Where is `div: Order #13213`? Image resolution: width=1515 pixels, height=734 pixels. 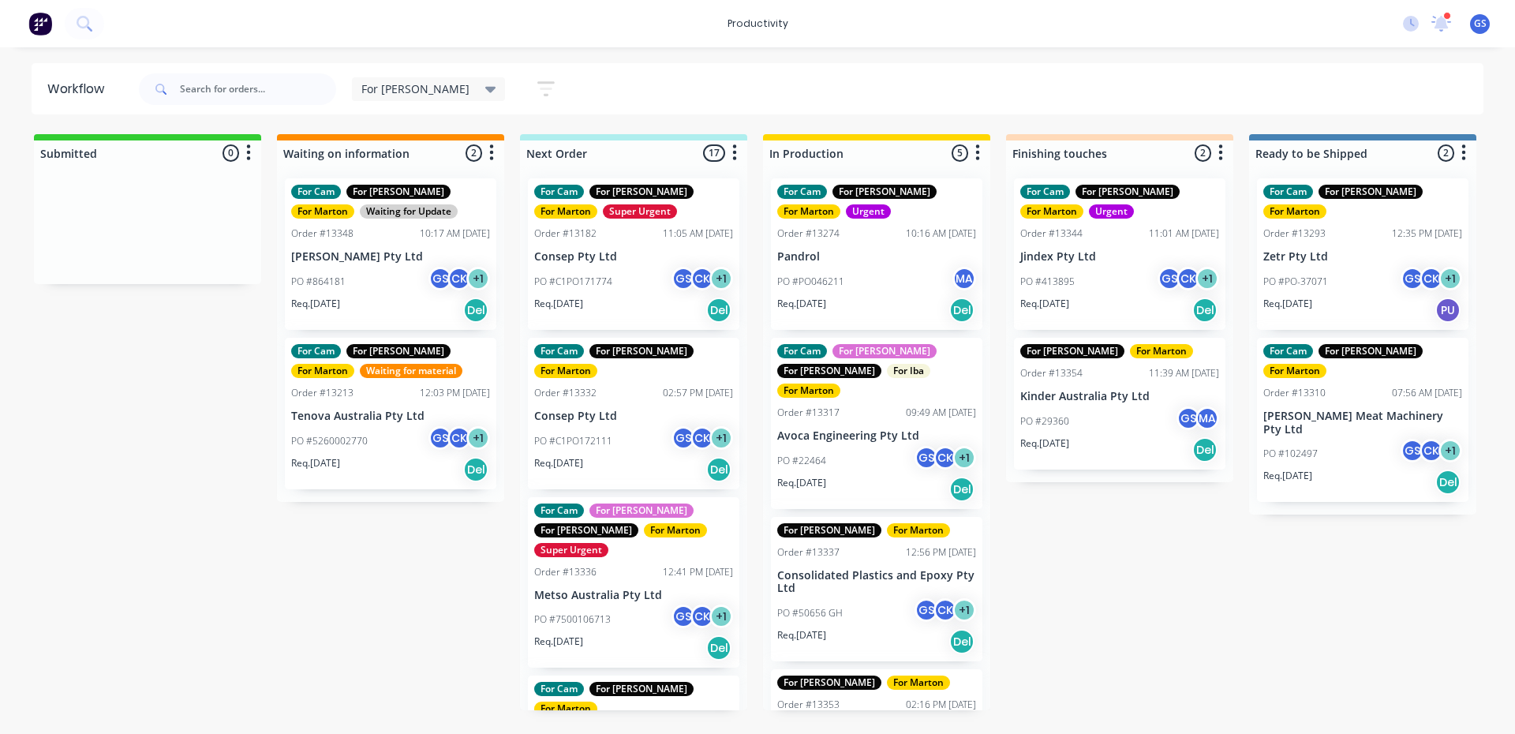
div: Order #13213 is located at coordinates (322, 393).